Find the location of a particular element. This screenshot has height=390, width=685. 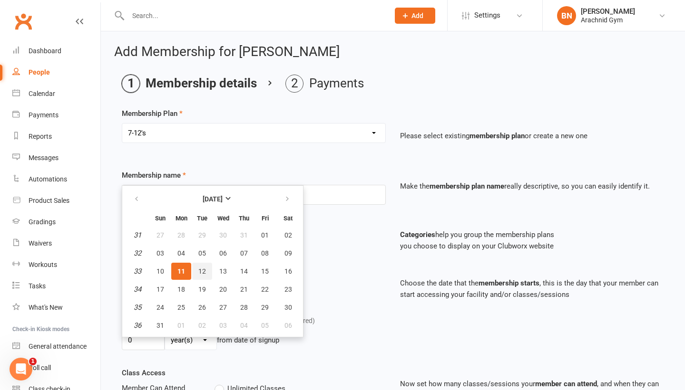

input: Search... is located at coordinates (253, 16).